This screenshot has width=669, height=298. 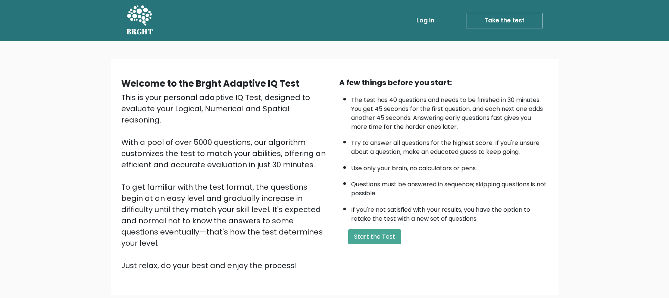 I want to click on a: Log in, so click(x=425, y=21).